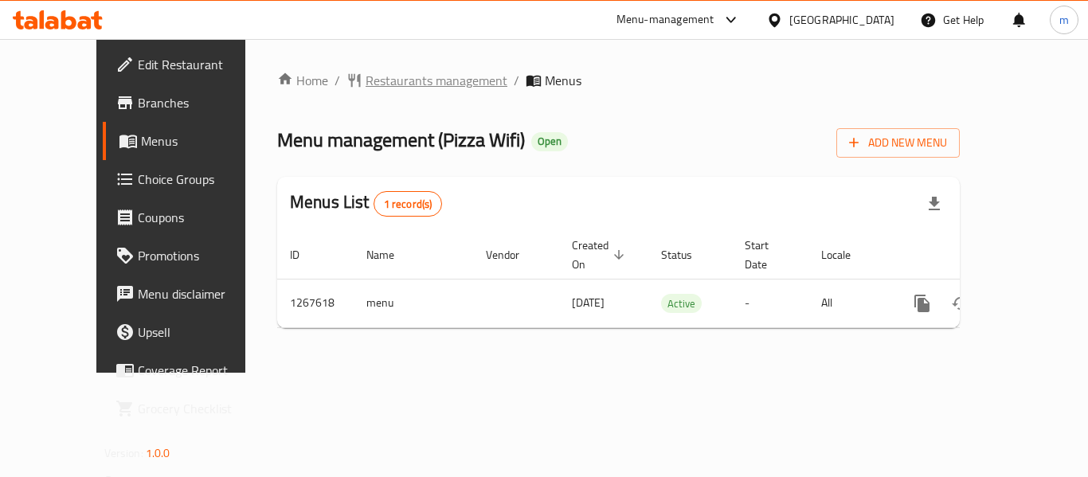 The image size is (1088, 477). What do you see at coordinates (673, 279) in the screenshot?
I see `table: enhanced table` at bounding box center [673, 279].